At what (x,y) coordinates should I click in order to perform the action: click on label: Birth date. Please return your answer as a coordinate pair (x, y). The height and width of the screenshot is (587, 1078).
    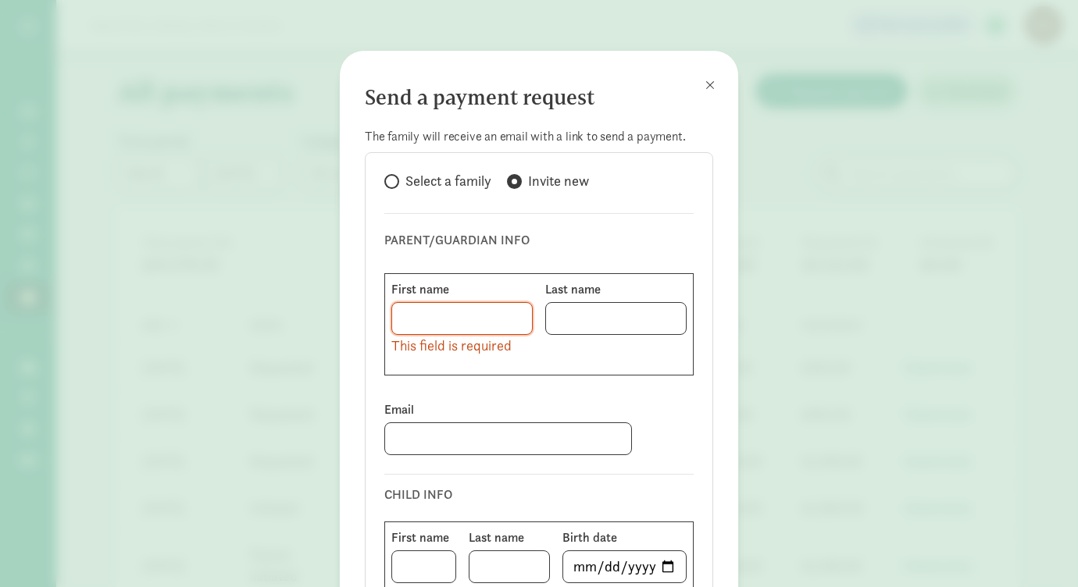
    Looking at the image, I should click on (624, 538).